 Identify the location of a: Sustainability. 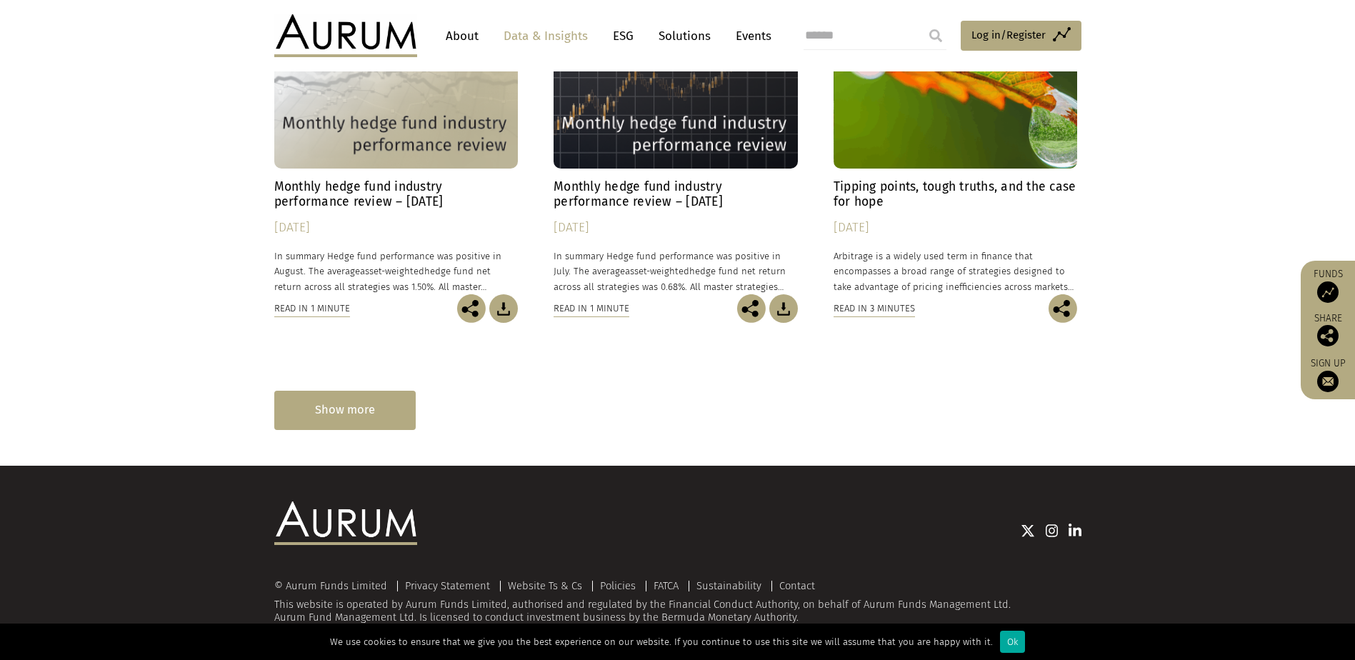
(729, 586).